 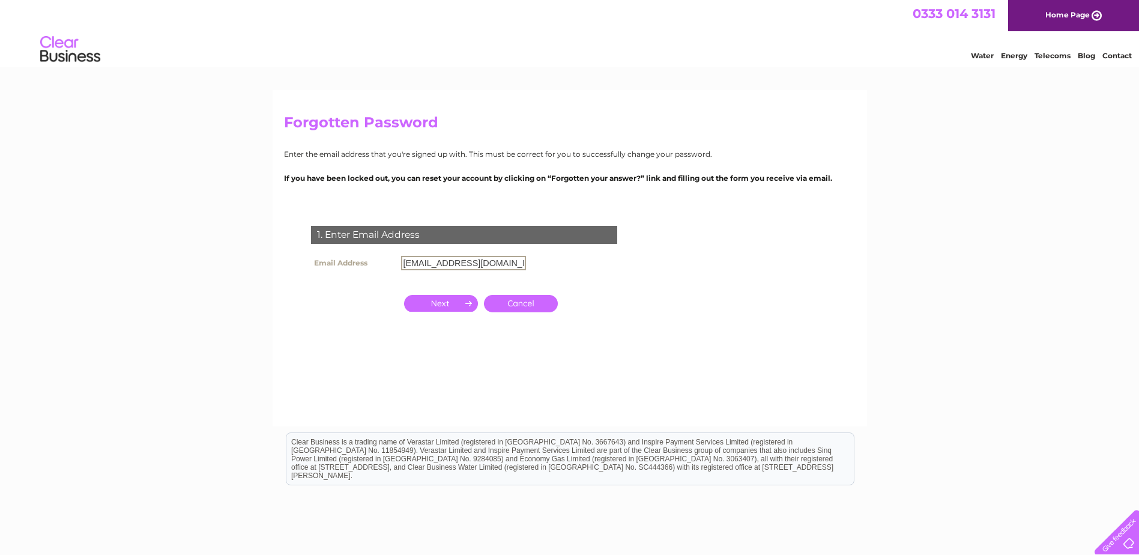 What do you see at coordinates (1014, 55) in the screenshot?
I see `a: Energy` at bounding box center [1014, 55].